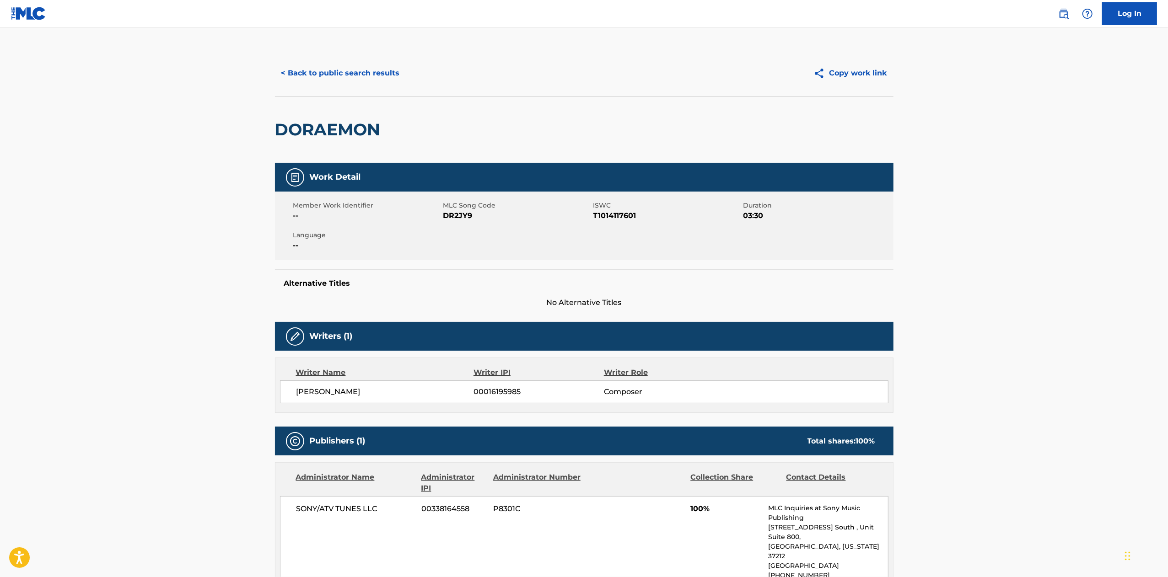  I want to click on span: T1014117601, so click(667, 216).